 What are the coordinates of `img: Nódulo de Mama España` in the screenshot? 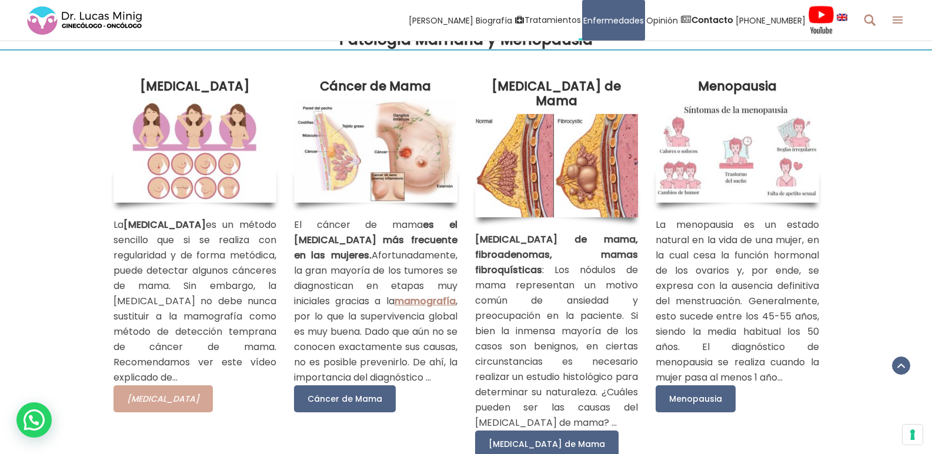 It's located at (557, 166).